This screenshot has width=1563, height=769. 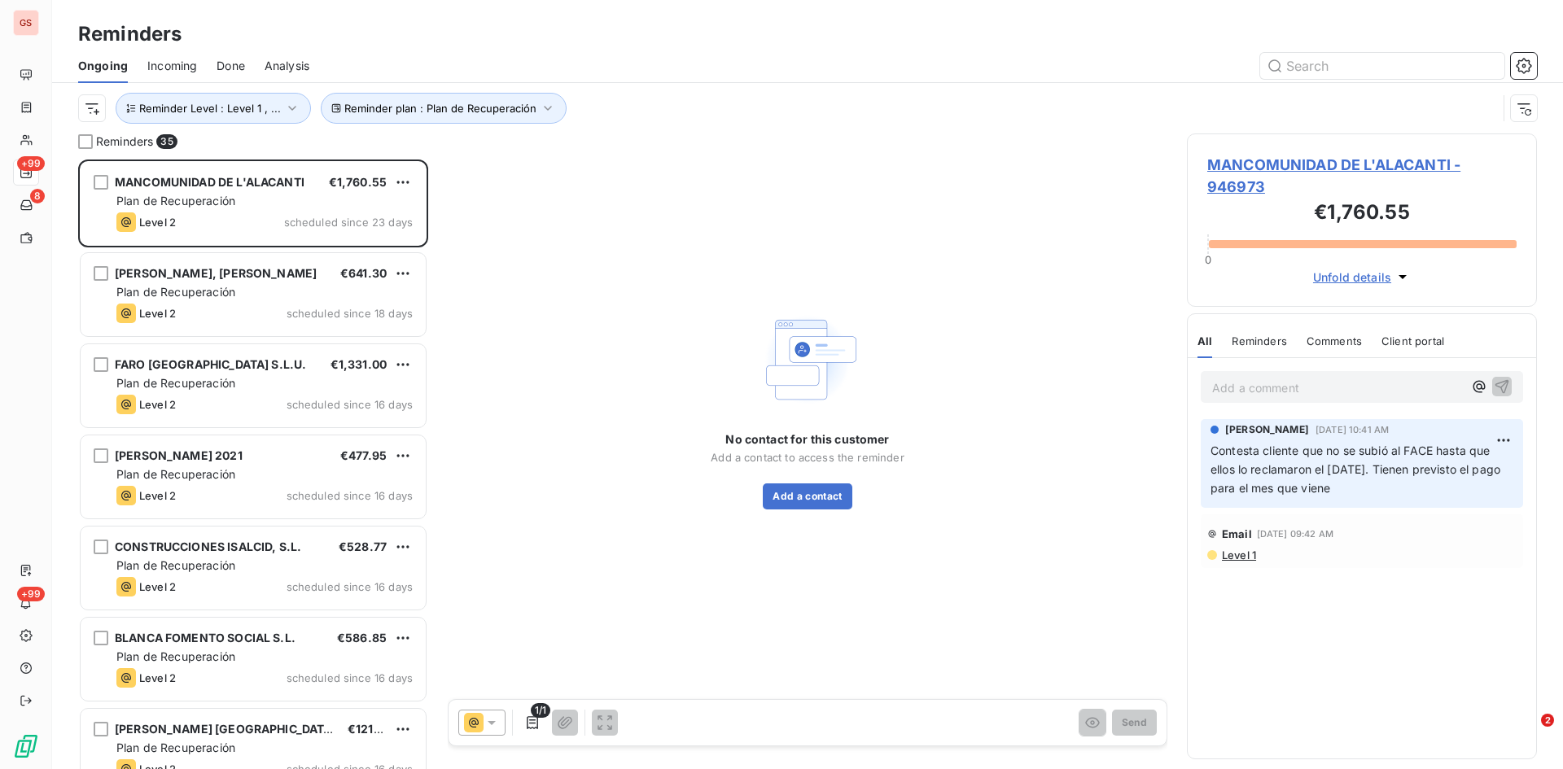 I want to click on span: Reminder Level : Level 1 , ..., so click(x=210, y=108).